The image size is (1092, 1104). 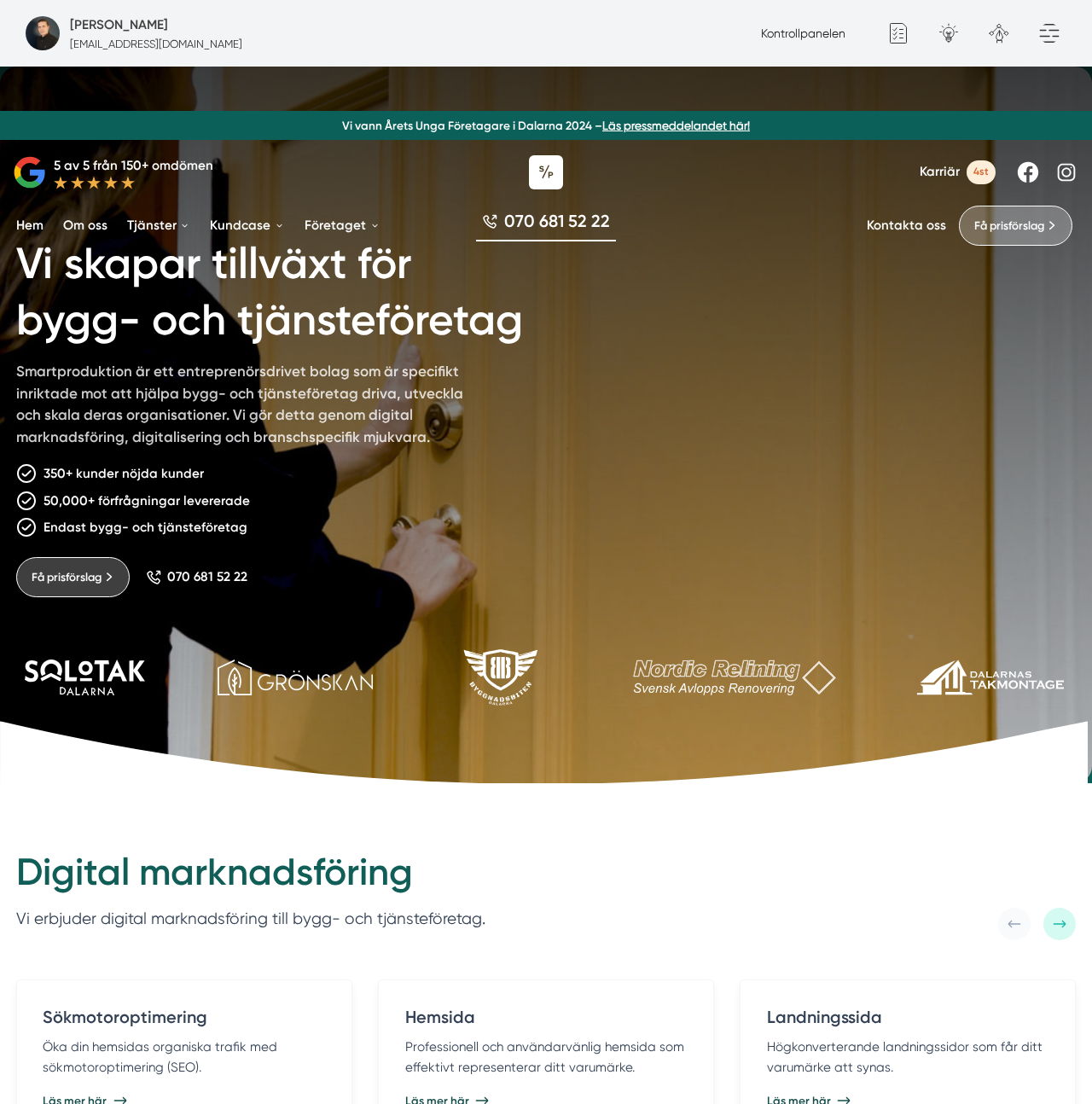 I want to click on span: Karriär, so click(x=939, y=171).